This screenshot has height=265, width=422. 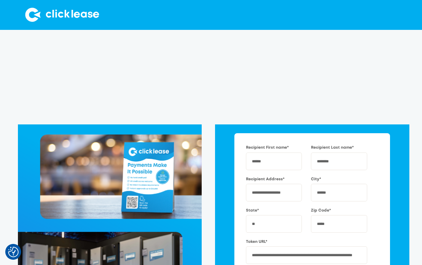 I want to click on label: State*, so click(x=274, y=211).